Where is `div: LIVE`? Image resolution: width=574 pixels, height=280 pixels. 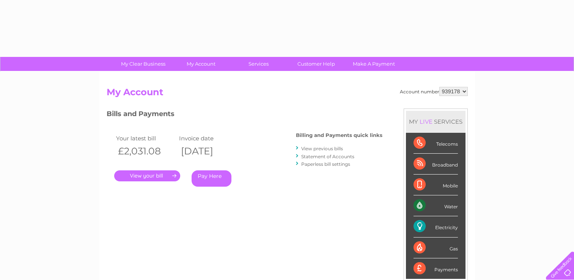
div: LIVE is located at coordinates (426, 121).